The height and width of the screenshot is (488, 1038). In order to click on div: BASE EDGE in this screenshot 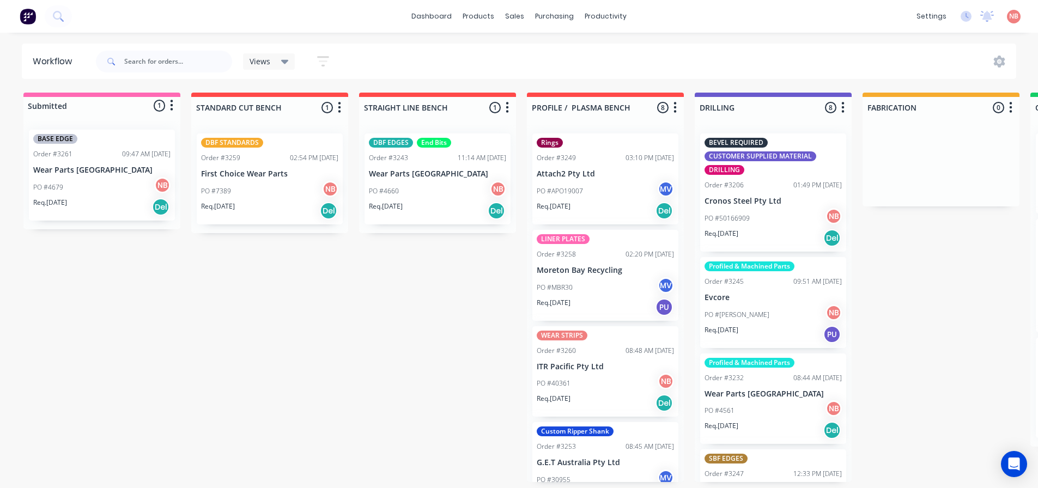, I will do `click(55, 139)`.